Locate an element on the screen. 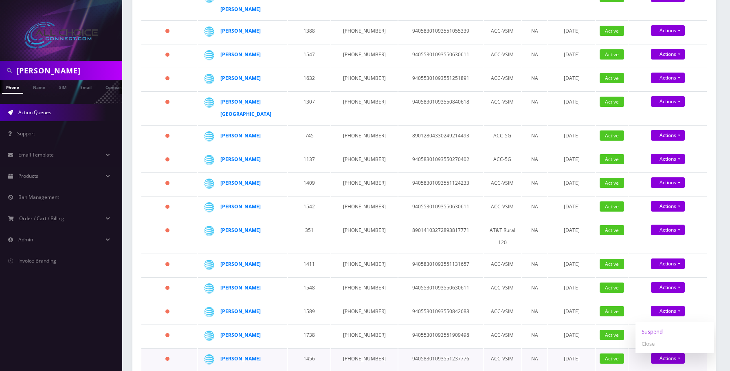 This screenshot has width=730, height=371. td: 94058301093551055339 is located at coordinates (441, 32).